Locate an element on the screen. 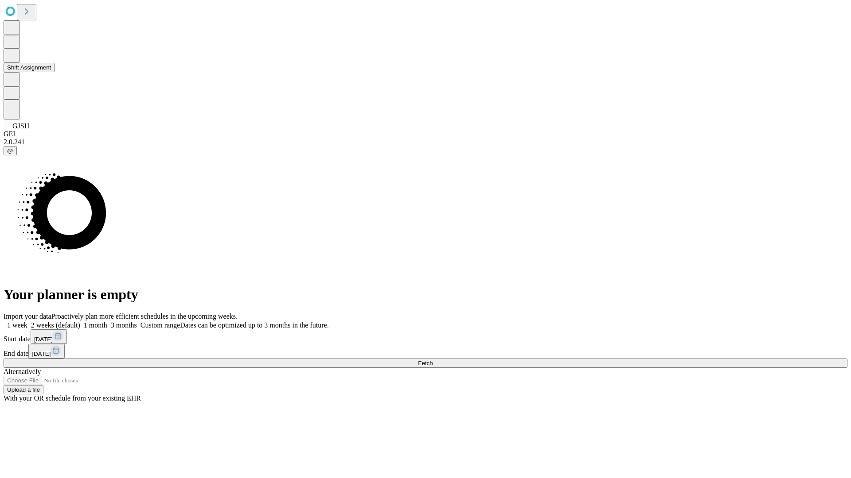 The width and height of the screenshot is (851, 478). span: Alternatively is located at coordinates (22, 372).